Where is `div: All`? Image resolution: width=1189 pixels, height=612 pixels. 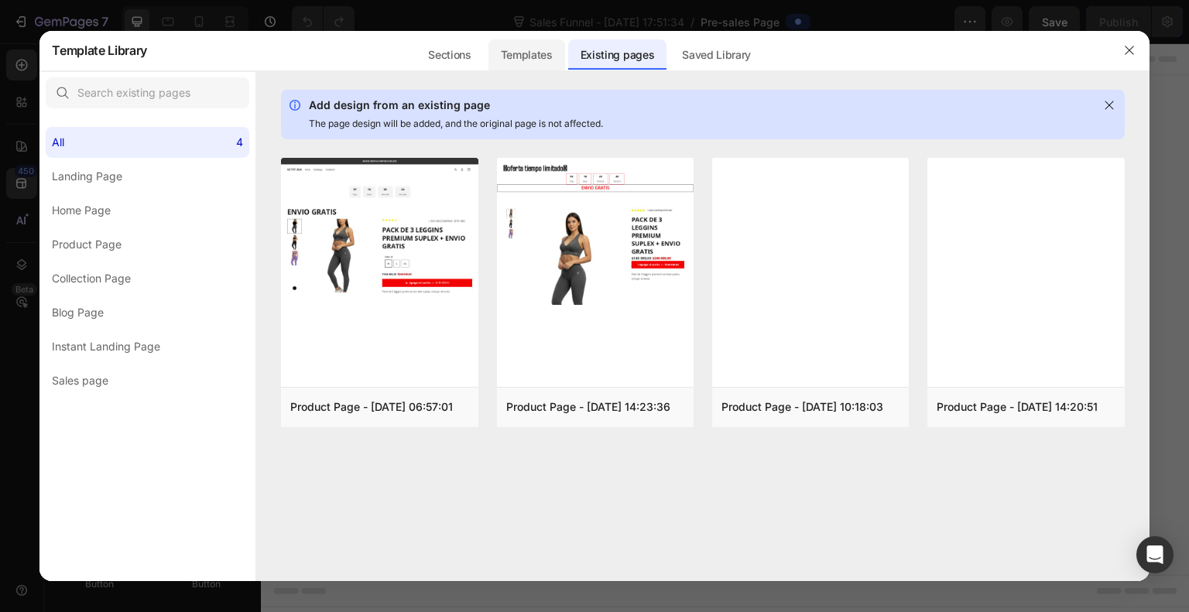 div: All is located at coordinates (58, 142).